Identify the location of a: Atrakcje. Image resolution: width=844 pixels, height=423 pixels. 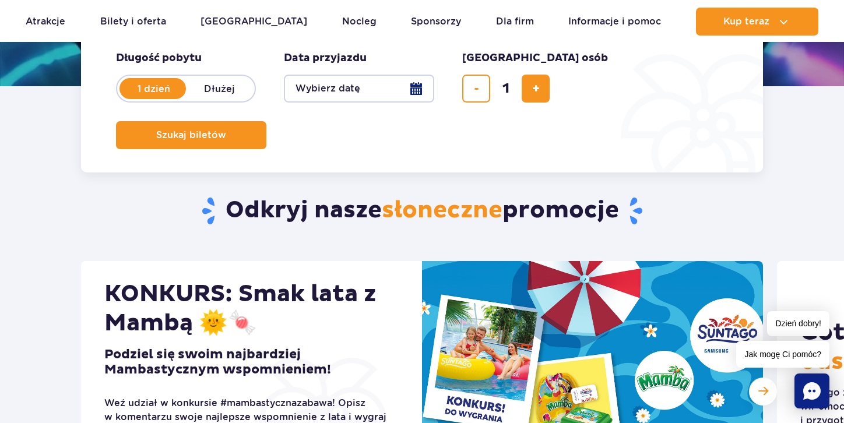
(45, 22).